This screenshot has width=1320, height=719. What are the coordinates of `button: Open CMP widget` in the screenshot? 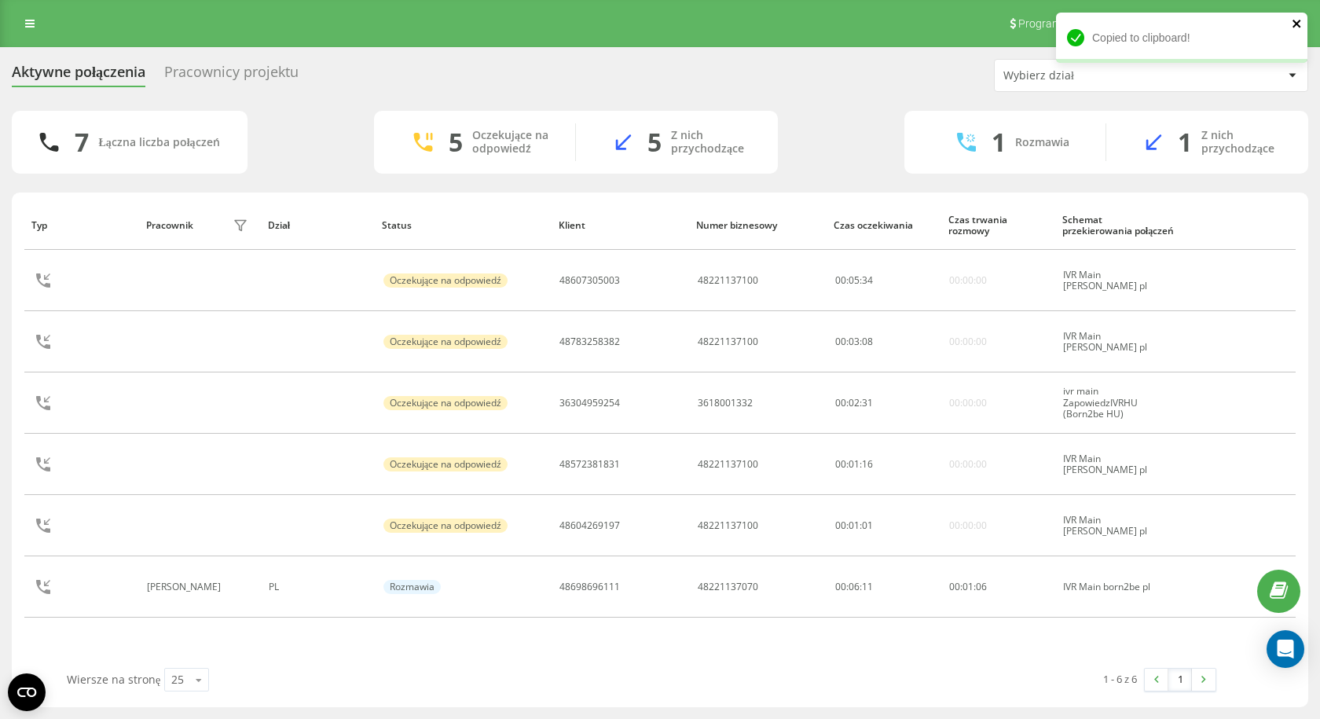 It's located at (27, 692).